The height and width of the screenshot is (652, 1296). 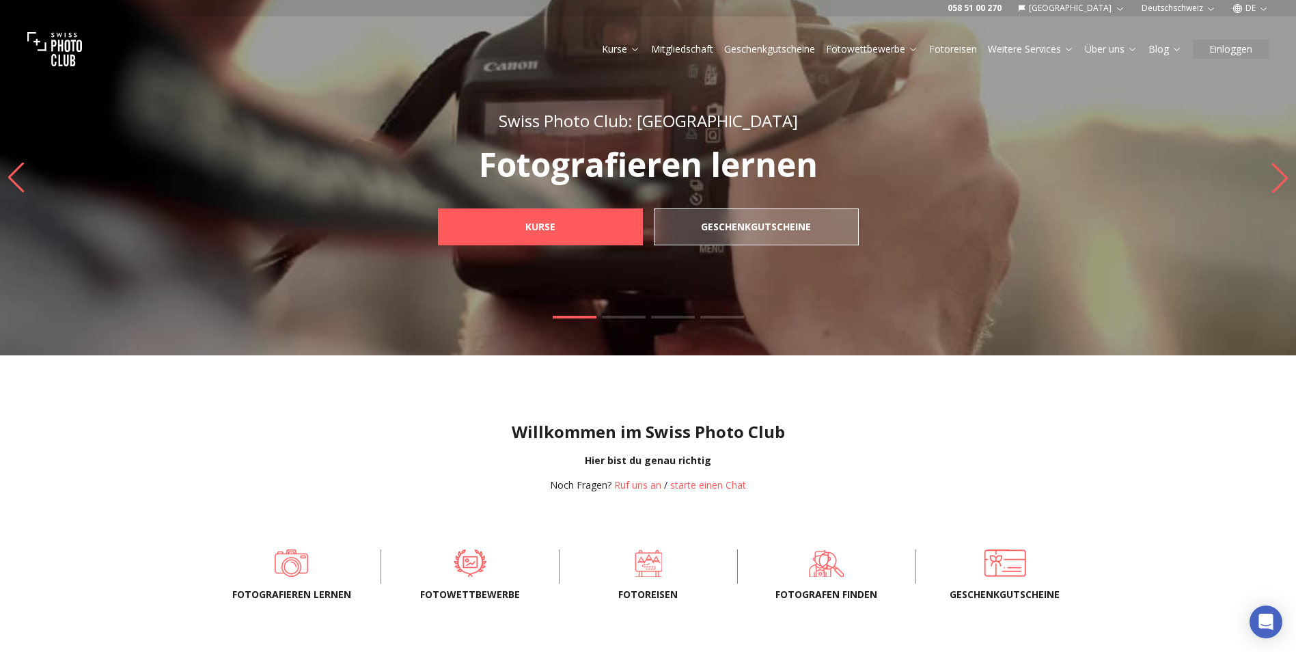 I want to click on span: Geschenkgutscheine, so click(x=1005, y=594).